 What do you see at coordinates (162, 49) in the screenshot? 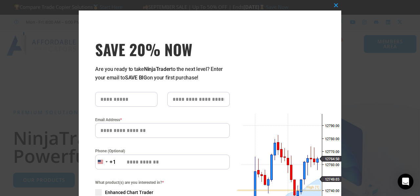
I see `h3: SAVE 20% NOW` at bounding box center [162, 49].